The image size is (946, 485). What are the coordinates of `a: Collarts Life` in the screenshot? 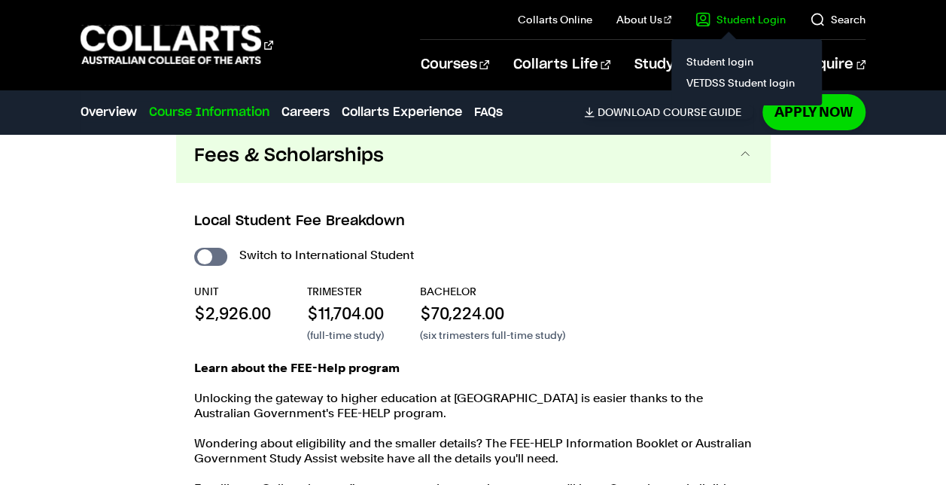 It's located at (562, 65).